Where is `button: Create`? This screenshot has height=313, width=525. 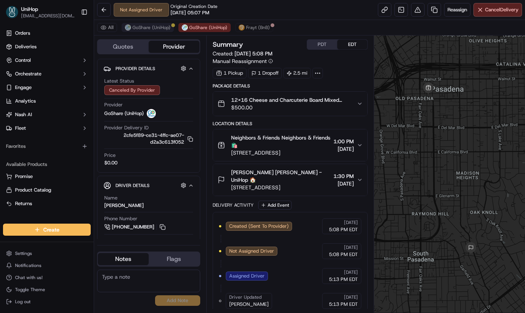
button: Create is located at coordinates (47, 229).